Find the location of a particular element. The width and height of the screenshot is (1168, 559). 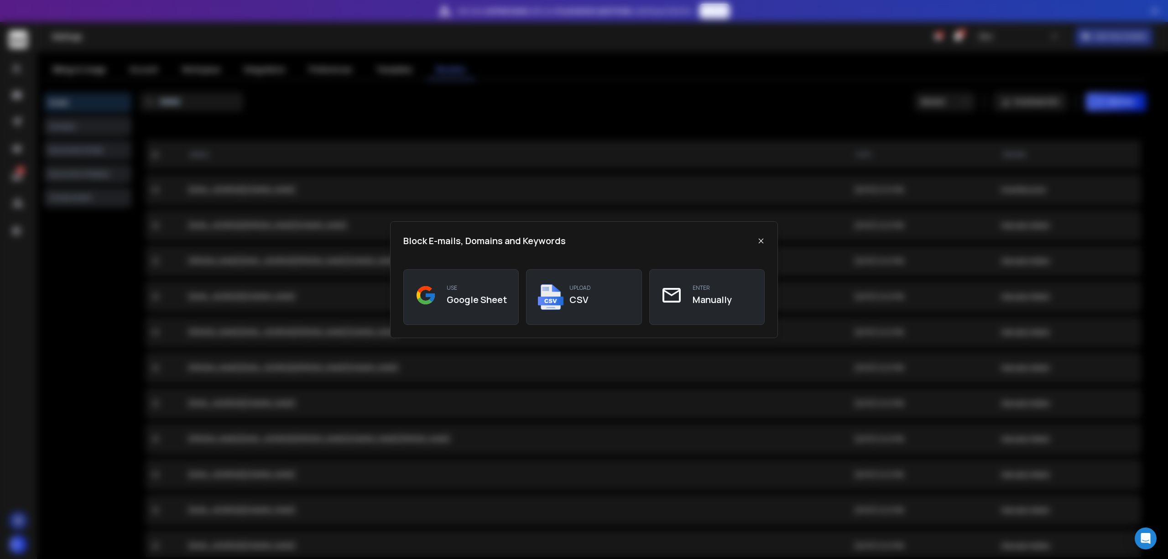

h3: CSV is located at coordinates (580, 300).